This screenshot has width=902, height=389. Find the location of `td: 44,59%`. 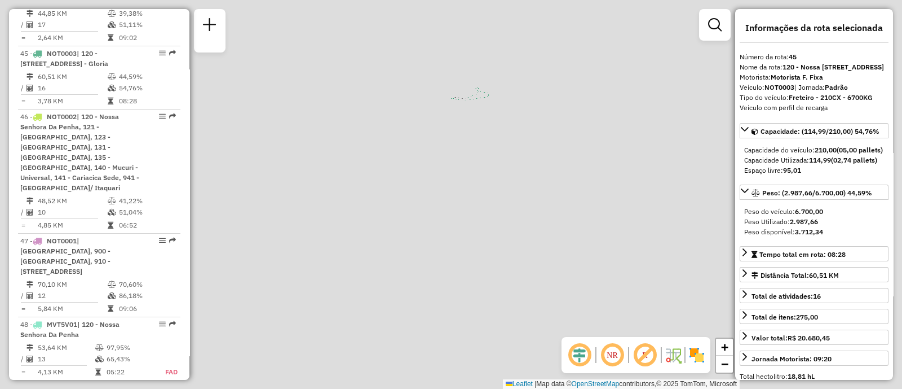

td: 44,59% is located at coordinates (147, 77).